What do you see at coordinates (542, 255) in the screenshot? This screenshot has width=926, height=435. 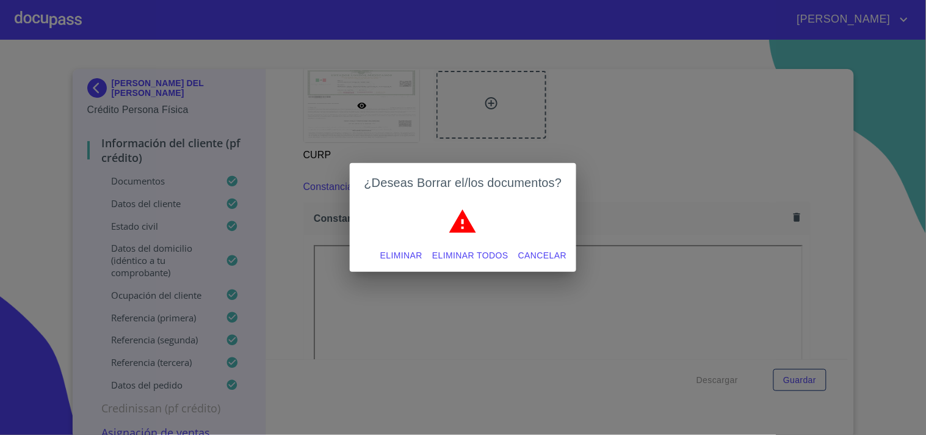 I see `span: Cancelar` at bounding box center [542, 255].